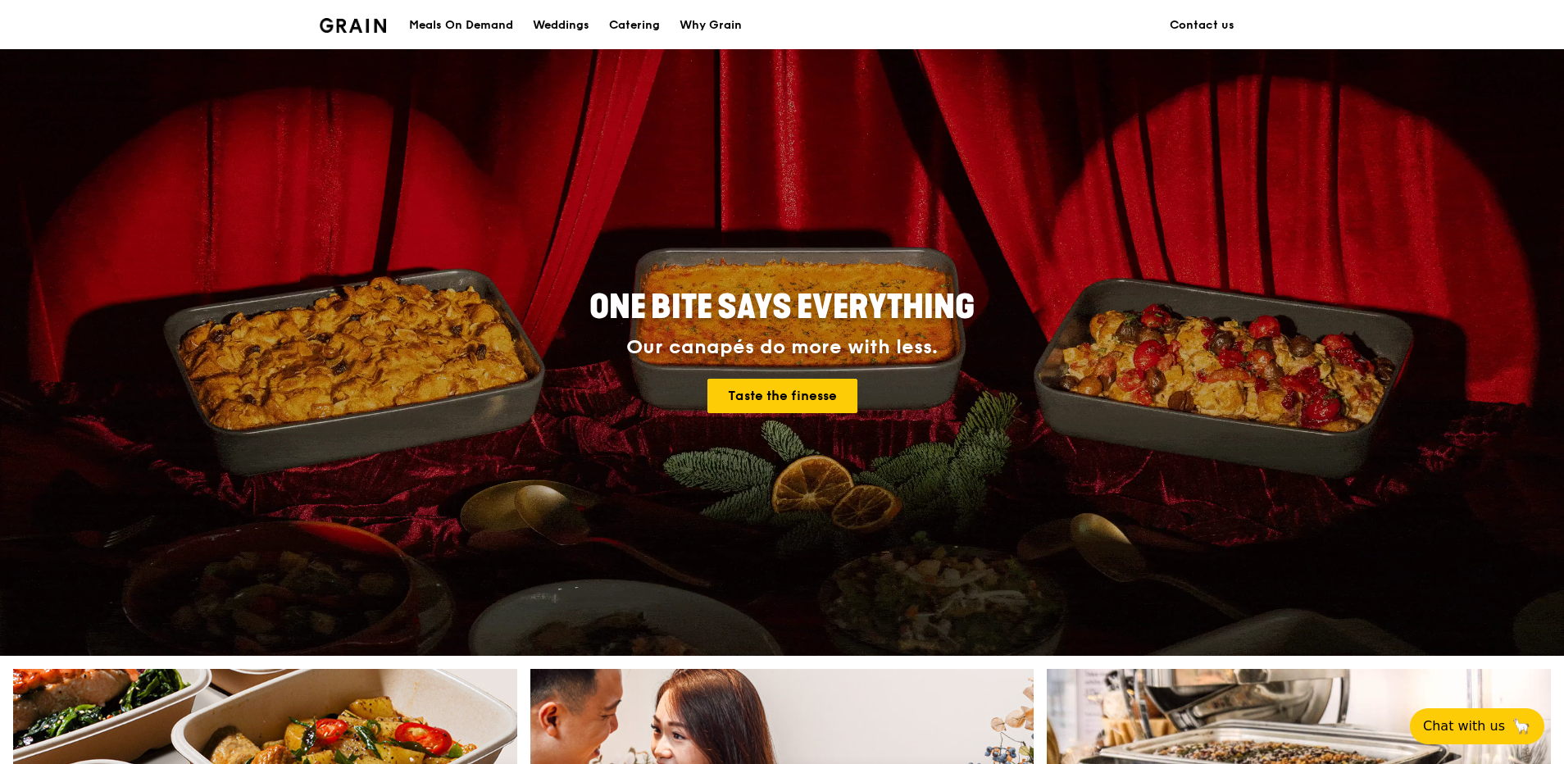 Image resolution: width=1564 pixels, height=764 pixels. Describe the element at coordinates (1478, 726) in the screenshot. I see `button: Chat with us🦙` at that location.